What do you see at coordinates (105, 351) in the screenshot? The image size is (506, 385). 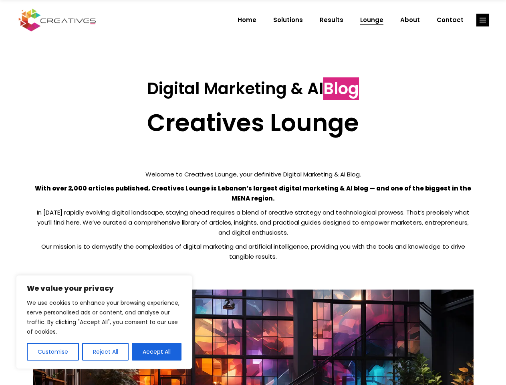 I see `button: Reject All` at bounding box center [105, 351].